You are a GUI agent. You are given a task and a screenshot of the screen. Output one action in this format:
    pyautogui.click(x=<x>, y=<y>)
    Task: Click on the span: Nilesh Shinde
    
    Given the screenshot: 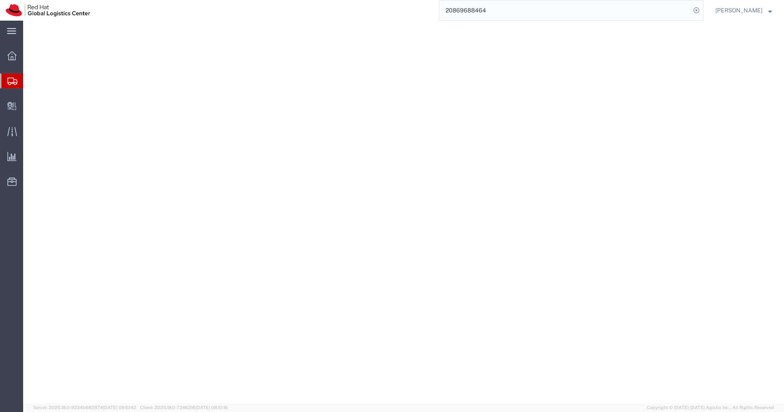 What is the action you would take?
    pyautogui.click(x=739, y=10)
    